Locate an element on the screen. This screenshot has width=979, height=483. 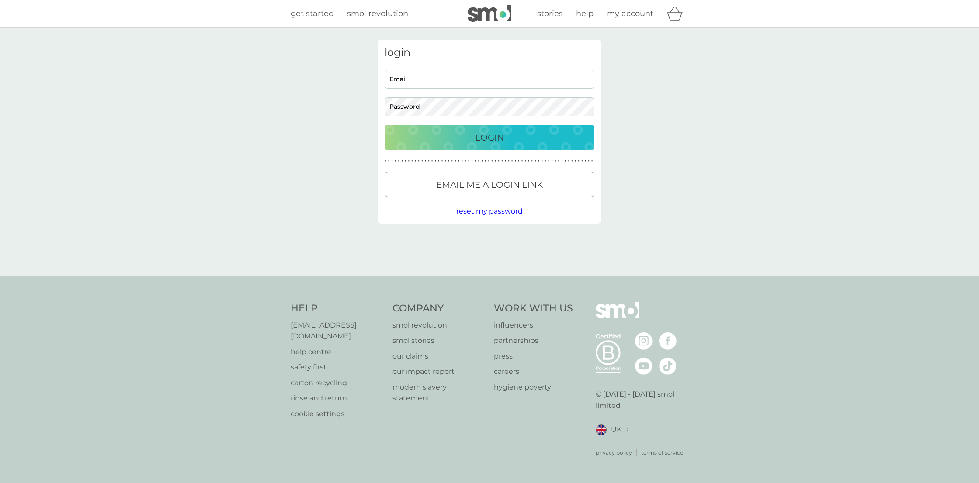
a: our claims is located at coordinates (439, 357).